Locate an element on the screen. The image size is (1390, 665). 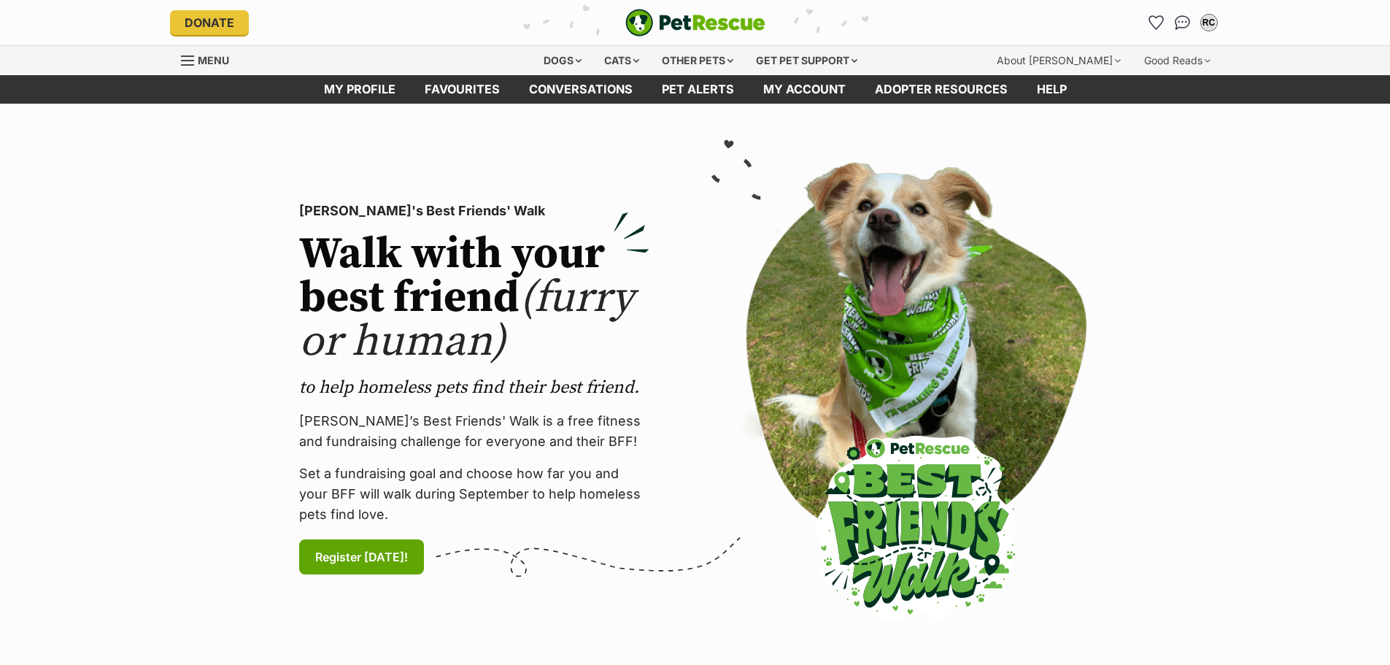
a: My account is located at coordinates (804, 89).